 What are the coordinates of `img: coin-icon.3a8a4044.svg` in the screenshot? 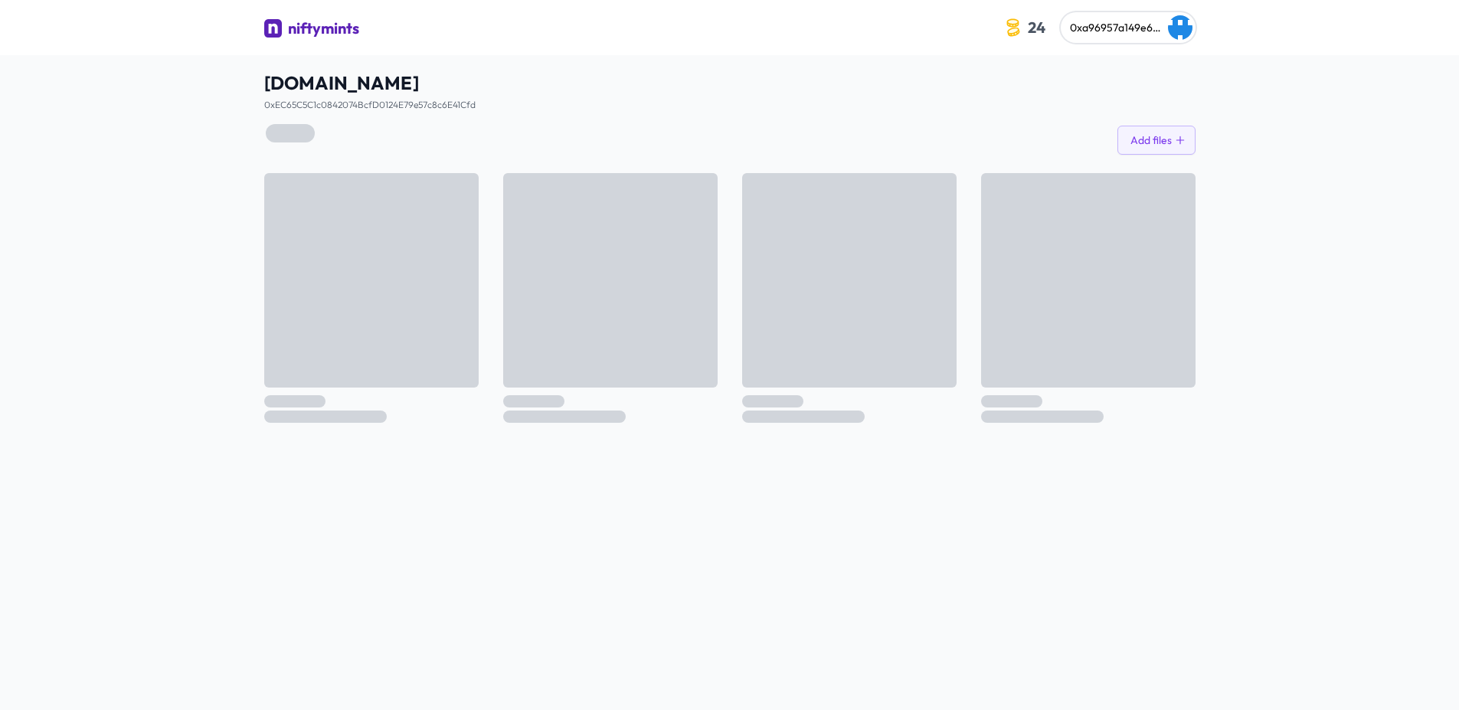 It's located at (1012, 27).